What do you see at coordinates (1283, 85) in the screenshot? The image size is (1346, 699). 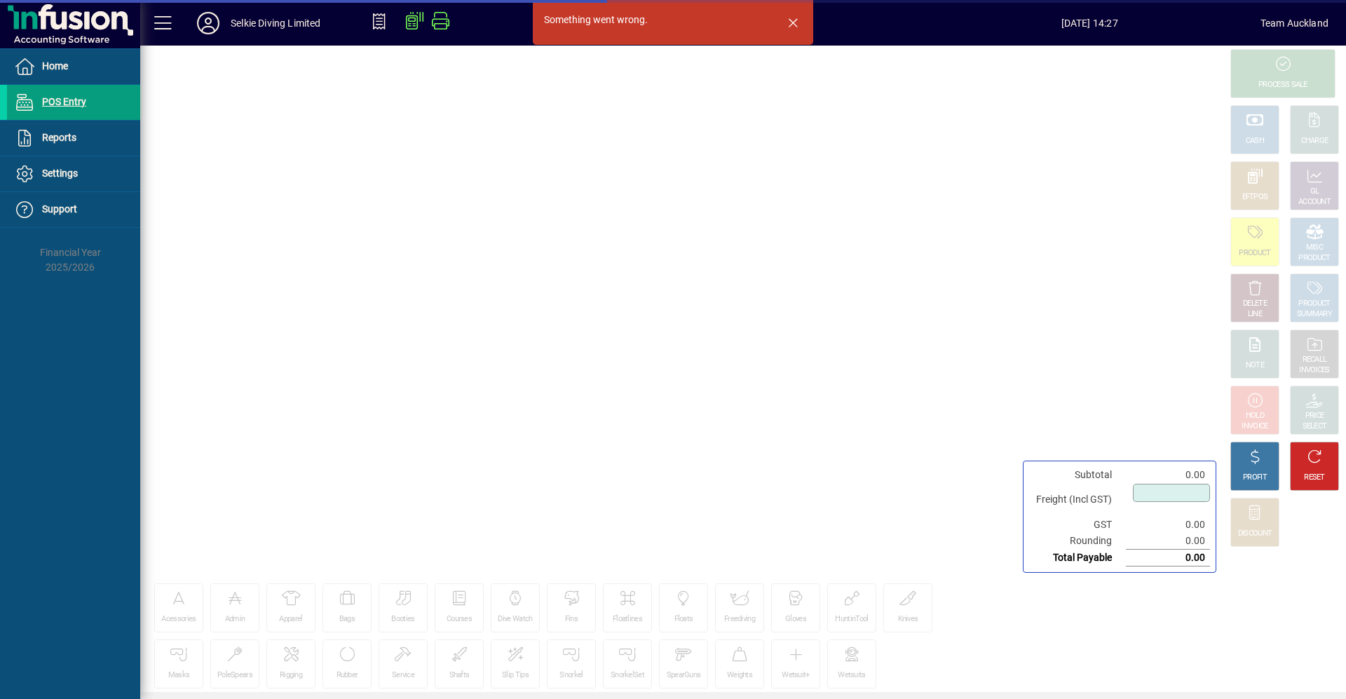 I see `div: PROCESS SALE` at bounding box center [1283, 85].